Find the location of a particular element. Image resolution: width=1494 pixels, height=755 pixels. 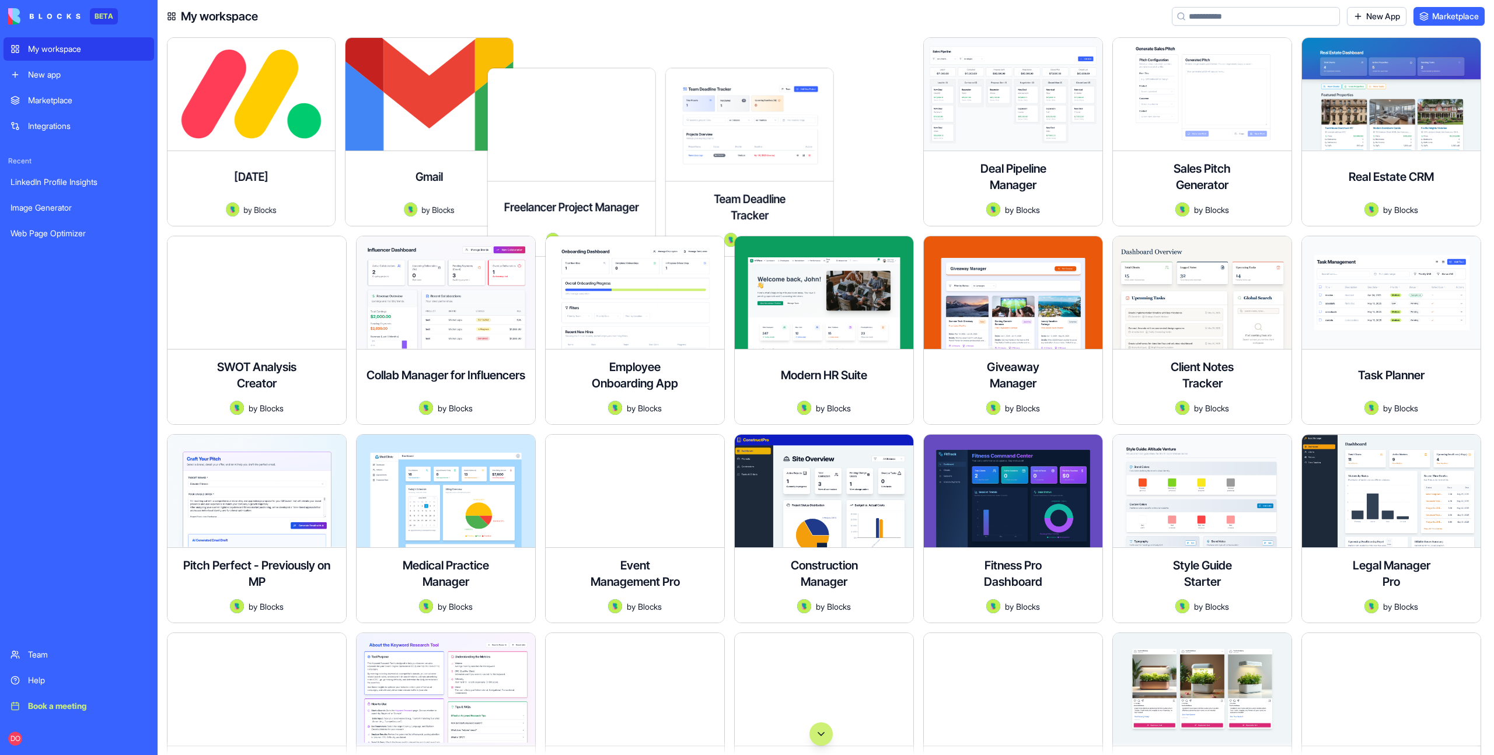

a: Modern HR SuiteAvatarbyBlocks is located at coordinates (824, 330).